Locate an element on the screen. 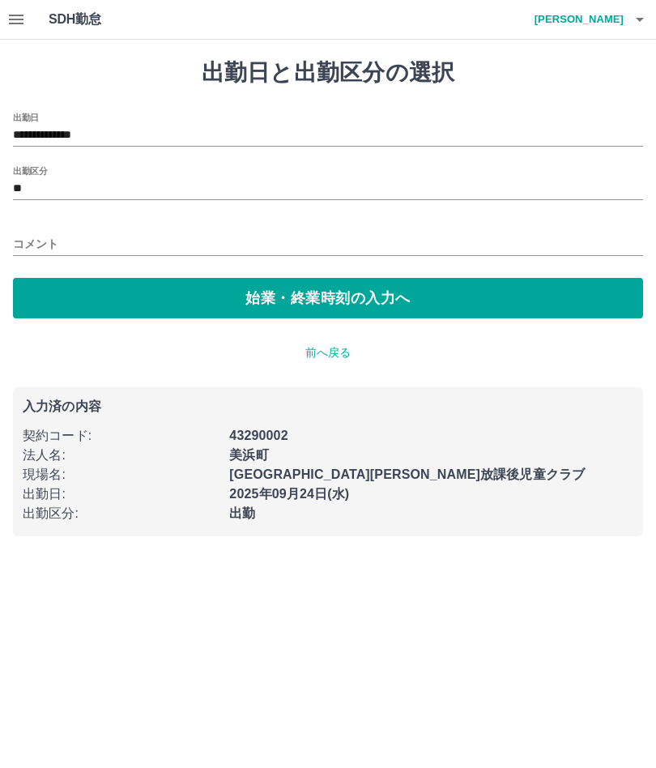 The width and height of the screenshot is (656, 768). p: 前へ戻る is located at coordinates (328, 353).